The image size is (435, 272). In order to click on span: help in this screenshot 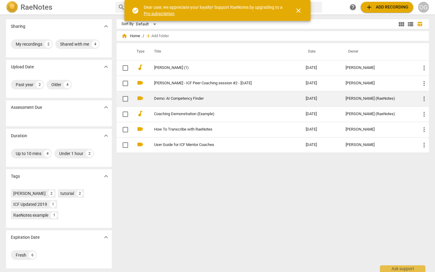, I will do `click(353, 7)`.